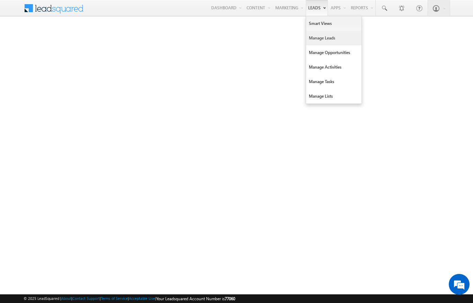 The width and height of the screenshot is (473, 303). What do you see at coordinates (196, 298) in the screenshot?
I see `span: Your Leadsquared Account Number is` at bounding box center [196, 298].